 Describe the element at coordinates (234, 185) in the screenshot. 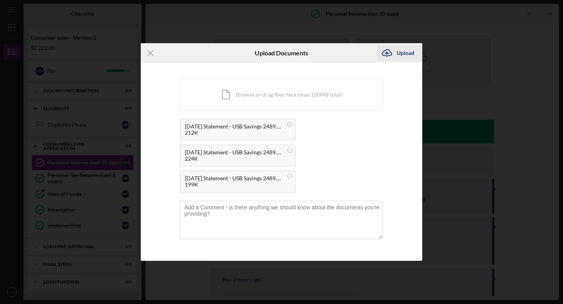

I see `div: 199K` at that location.